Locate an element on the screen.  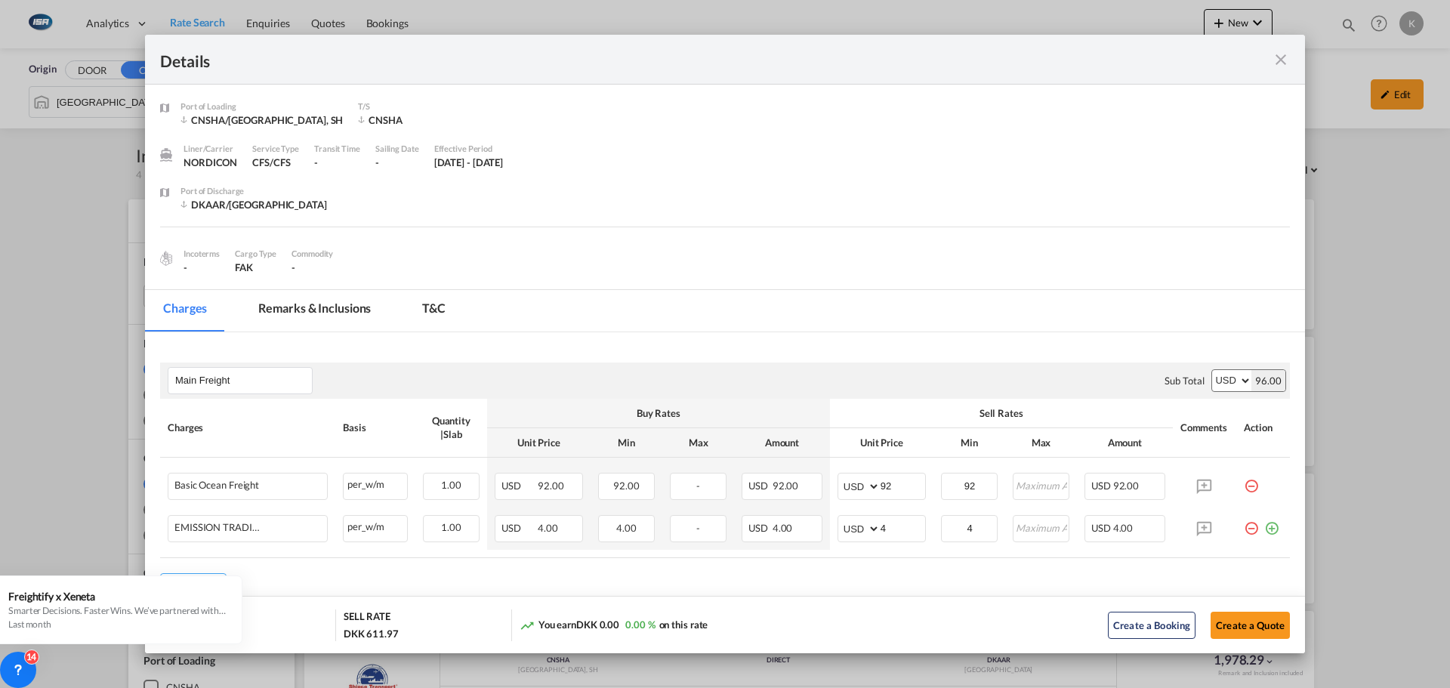
div: DKK 611.97 is located at coordinates (371, 633).